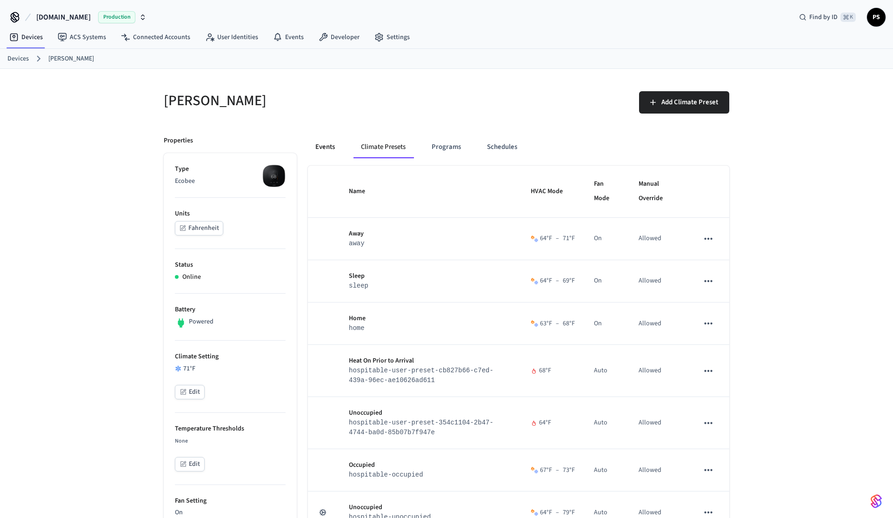 The image size is (893, 518). Describe the element at coordinates (657, 192) in the screenshot. I see `th: Manual Override` at that location.